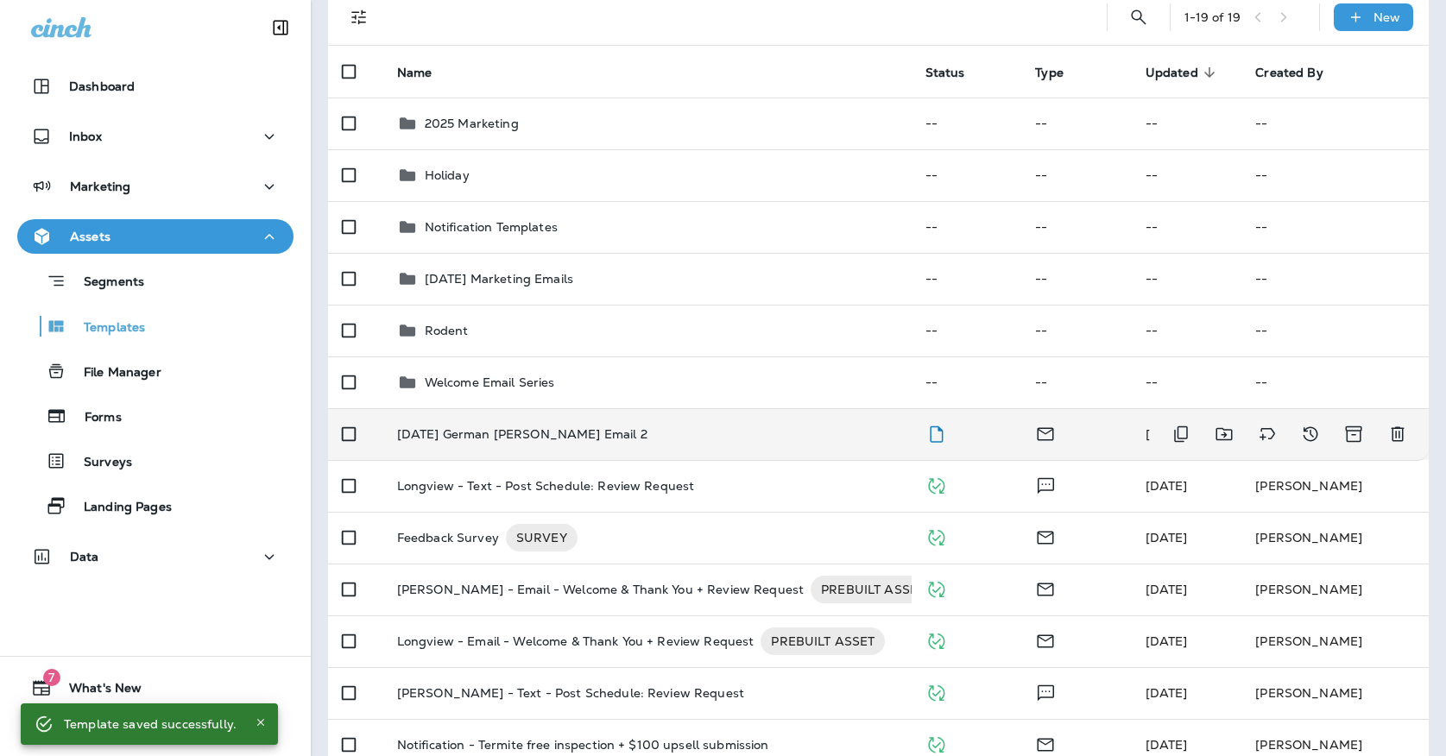 Image resolution: width=1446 pixels, height=756 pixels. I want to click on button: Close, so click(261, 723).